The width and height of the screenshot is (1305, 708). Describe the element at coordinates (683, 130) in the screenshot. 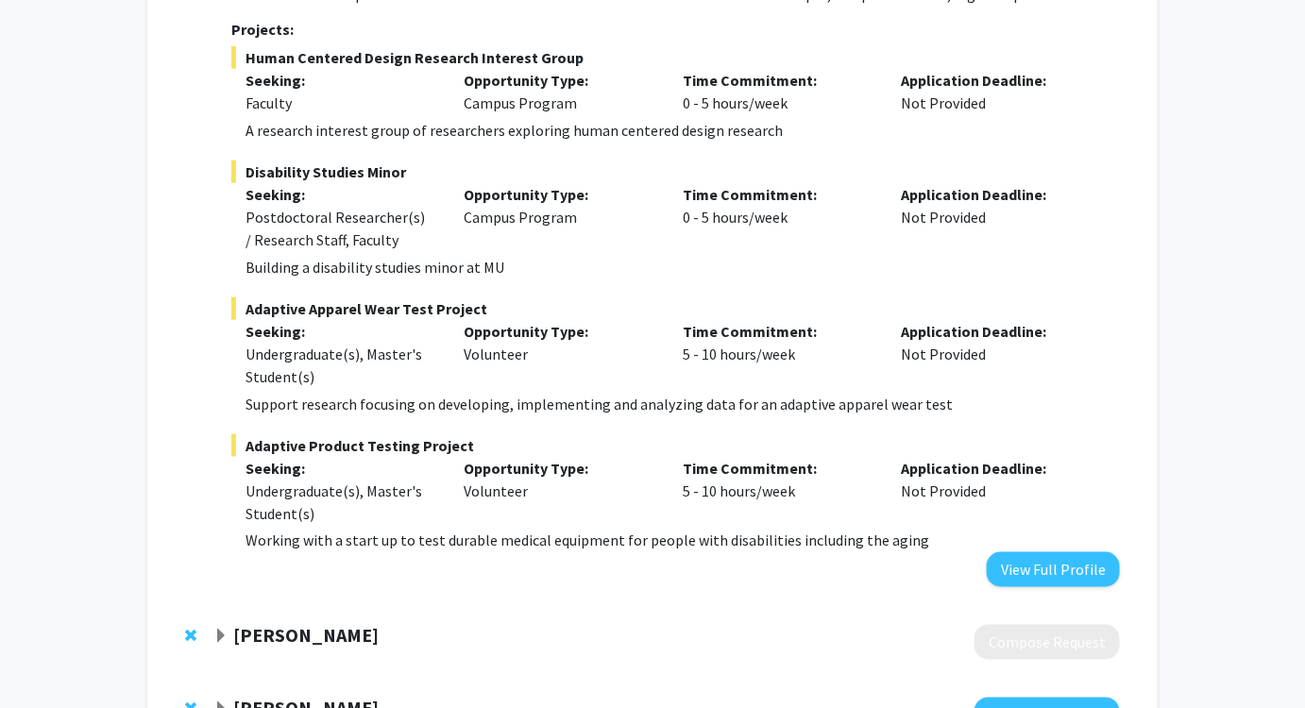

I see `p: A research interest group of researchers exploring human centered design research` at that location.